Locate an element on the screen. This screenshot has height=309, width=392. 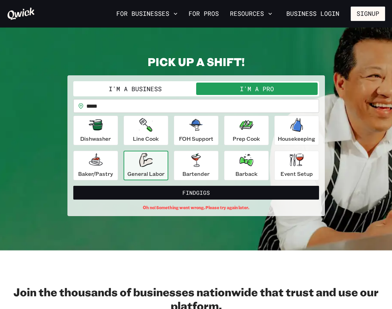
a: For Pros is located at coordinates (204, 14).